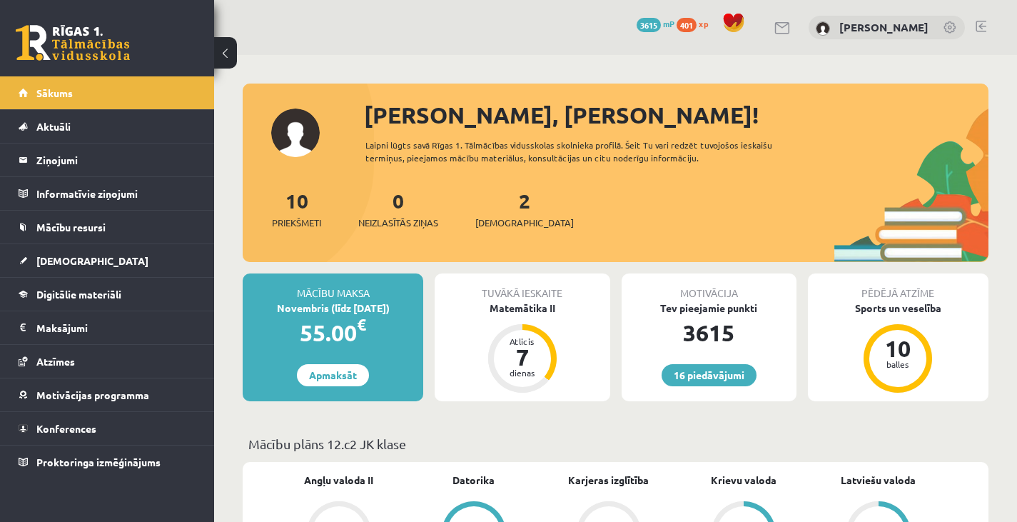 Image resolution: width=1017 pixels, height=522 pixels. What do you see at coordinates (93, 395) in the screenshot?
I see `span: Motivācijas programma` at bounding box center [93, 395].